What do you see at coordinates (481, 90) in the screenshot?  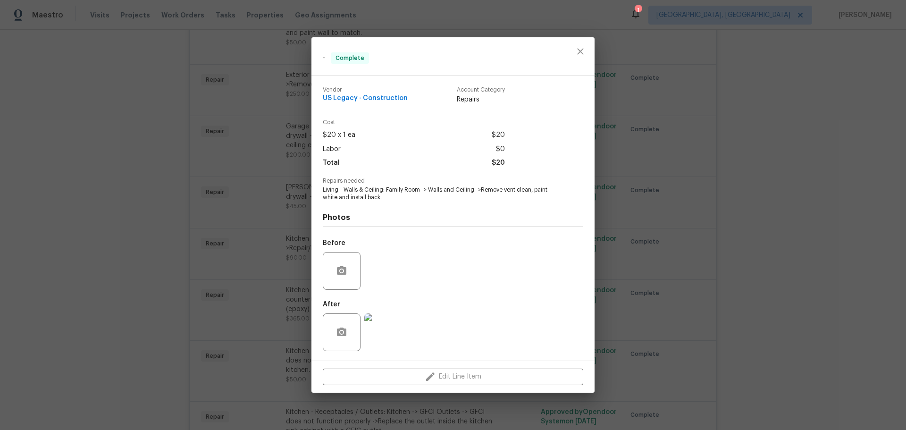 I see `span: Account Category` at bounding box center [481, 90].